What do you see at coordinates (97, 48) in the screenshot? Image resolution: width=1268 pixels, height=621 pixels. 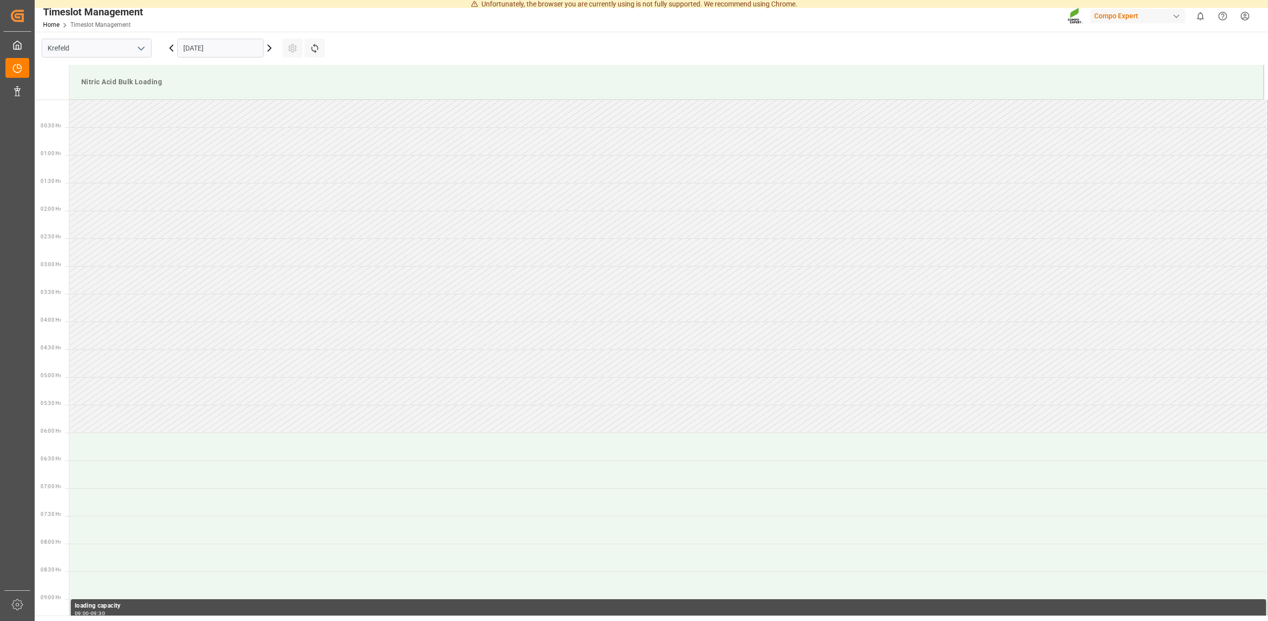 I see `input: Type to search/select` at bounding box center [97, 48].